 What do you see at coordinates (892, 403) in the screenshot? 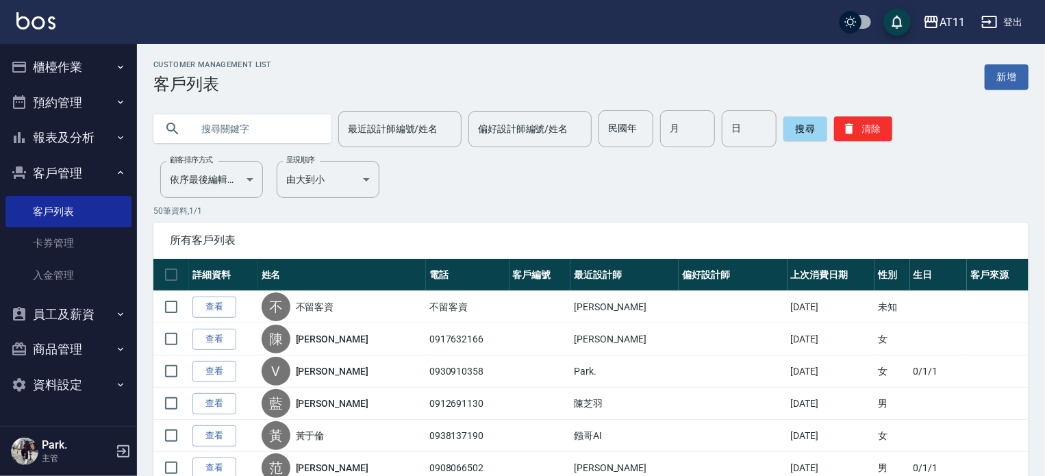
I see `td: 男` at bounding box center [892, 403].